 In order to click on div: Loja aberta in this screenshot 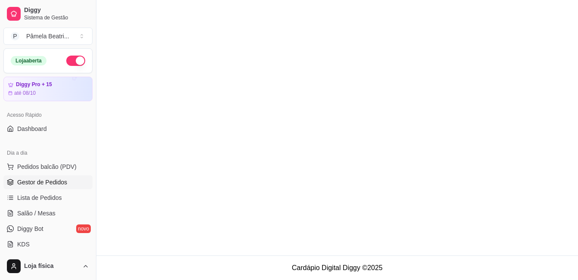, I will do `click(28, 61)`.